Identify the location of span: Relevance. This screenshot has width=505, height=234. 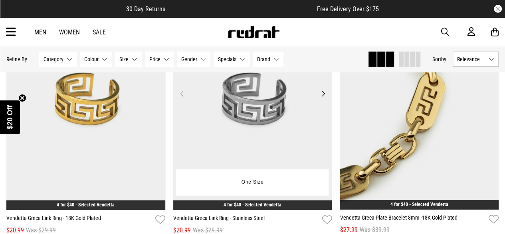
(471, 59).